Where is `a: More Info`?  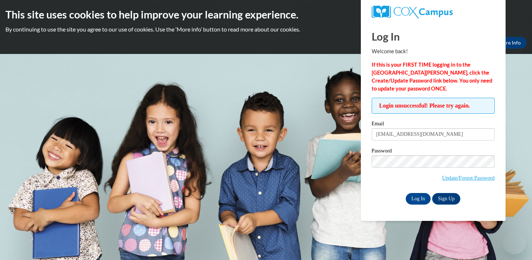
a: More Info is located at coordinates (510, 43).